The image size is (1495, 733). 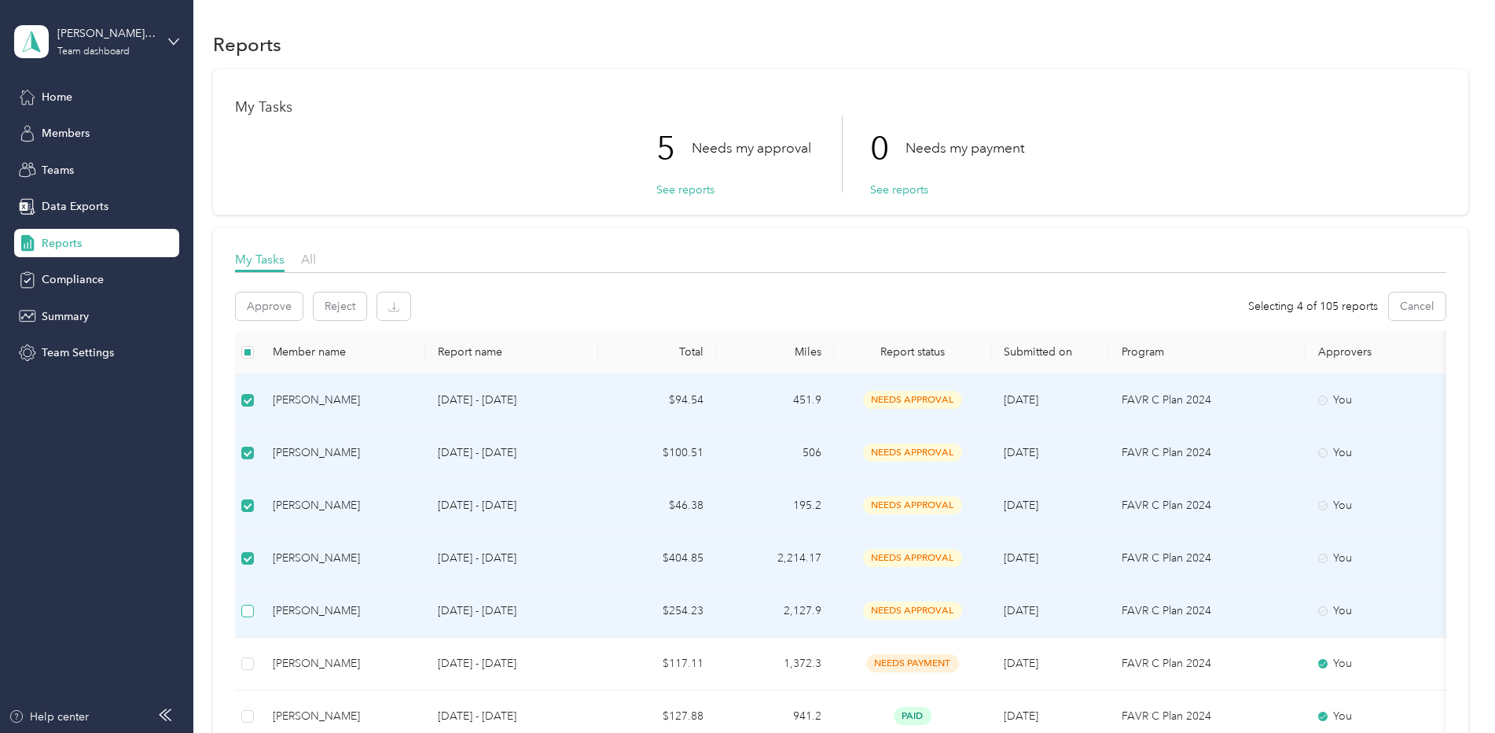 What do you see at coordinates (72, 279) in the screenshot?
I see `span: Compliance` at bounding box center [72, 279].